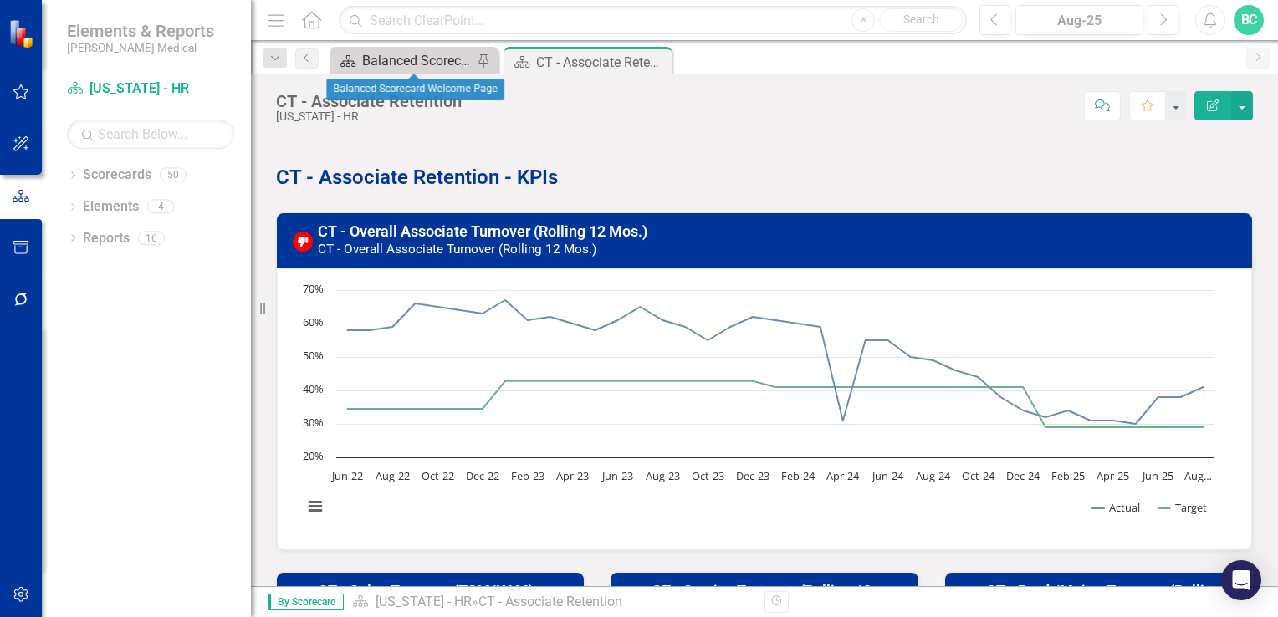 This screenshot has height=617, width=1278. I want to click on text: Jun-25, so click(1156, 476).